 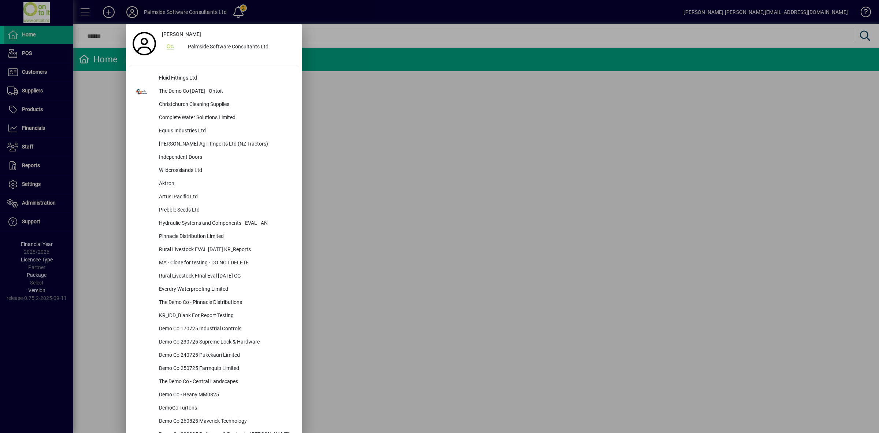 I want to click on div: Artusi Pacific Ltd, so click(x=226, y=197).